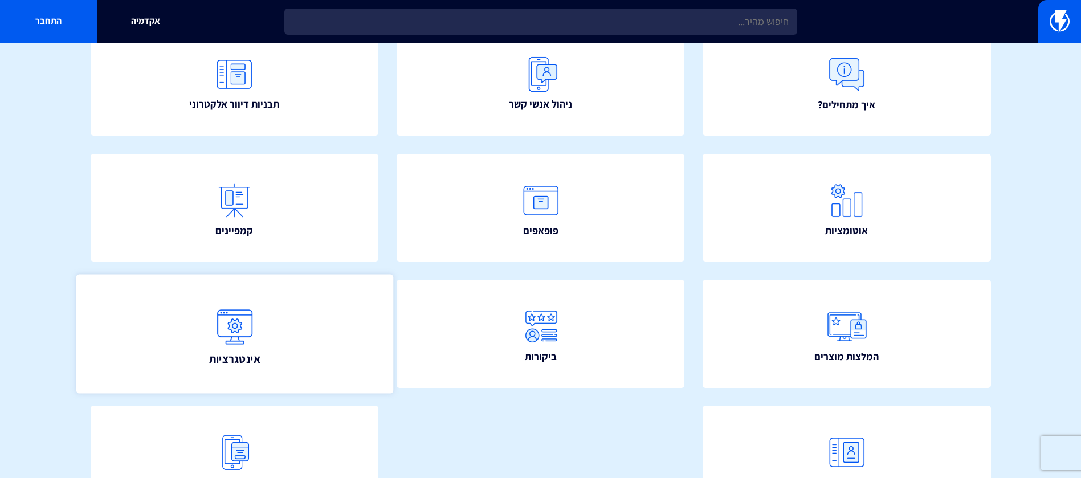 This screenshot has height=478, width=1081. I want to click on a: אוטומציות, so click(846, 208).